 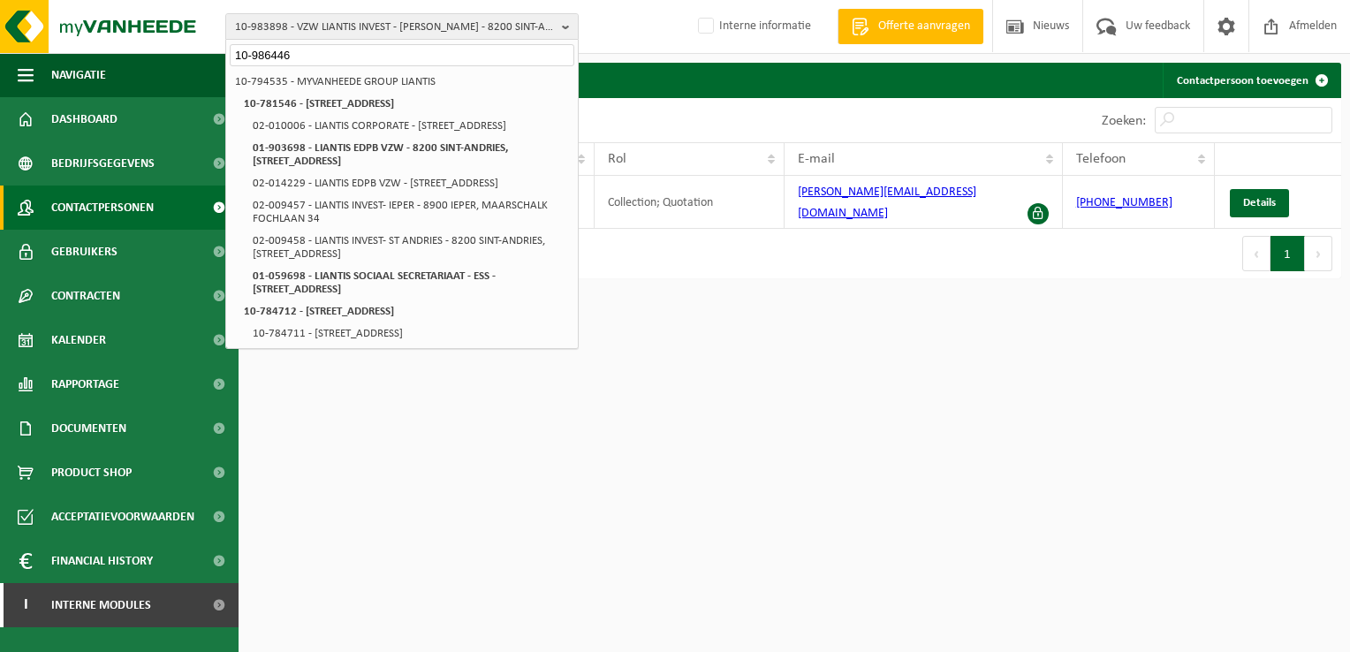 What do you see at coordinates (753, 27) in the screenshot?
I see `label: Interne informatie` at bounding box center [753, 27].